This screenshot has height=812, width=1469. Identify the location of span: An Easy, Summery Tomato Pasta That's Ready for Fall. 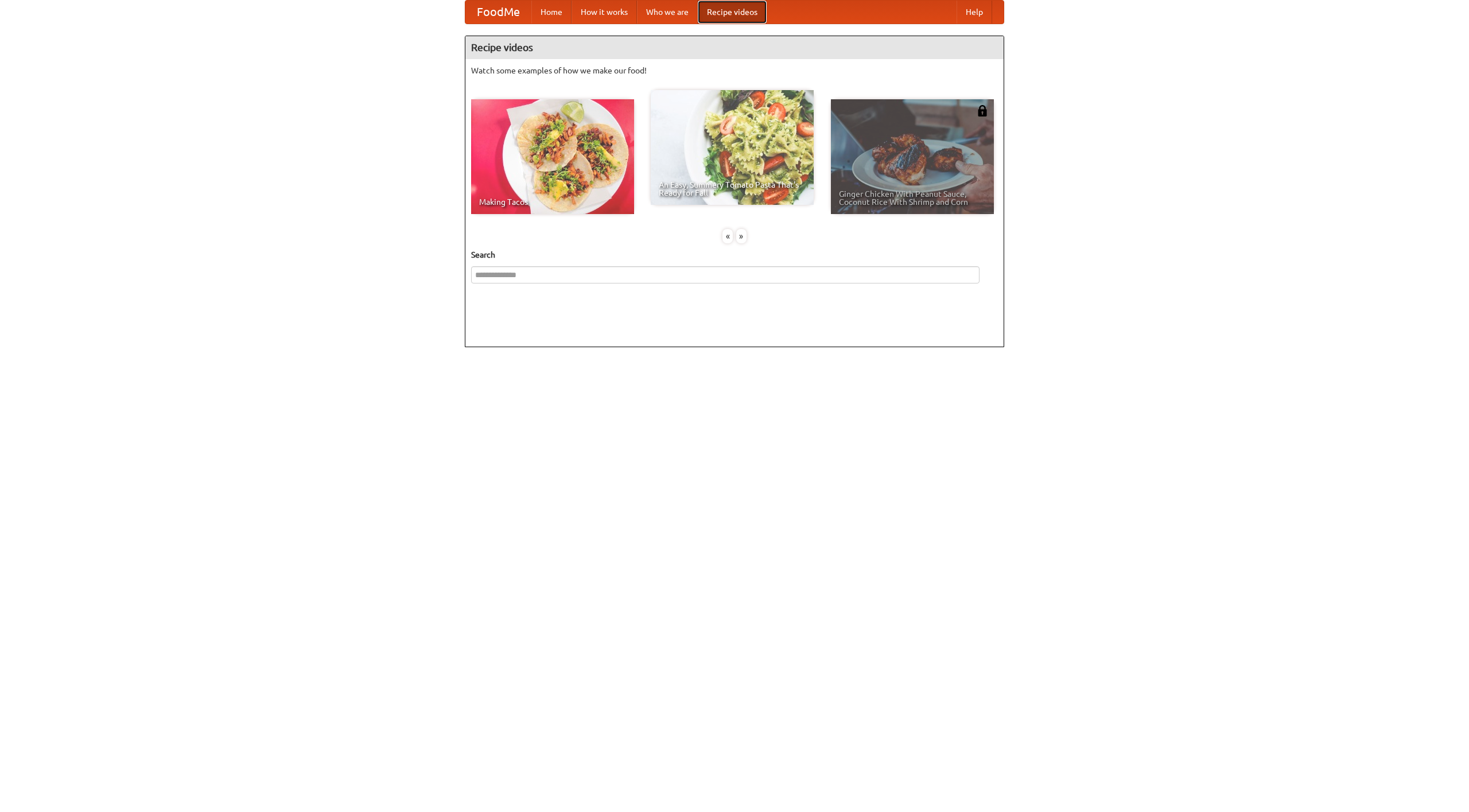
(732, 189).